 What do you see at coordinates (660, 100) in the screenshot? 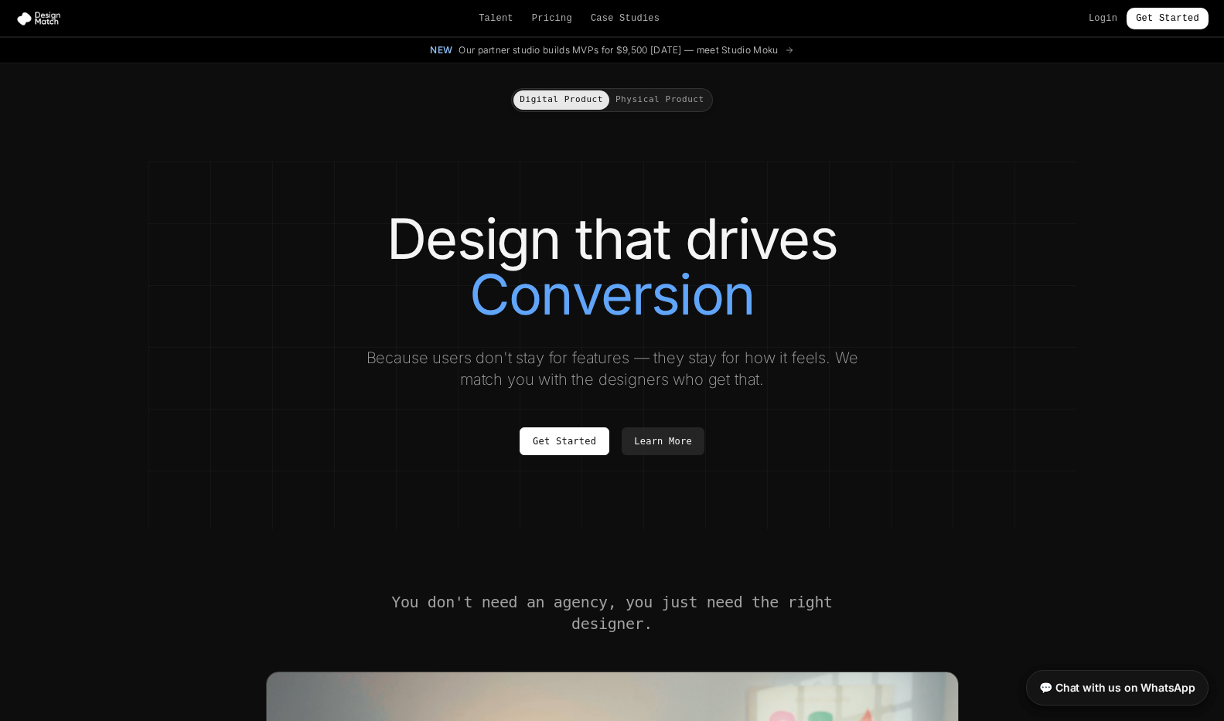
I see `button: Physical Product` at bounding box center [660, 100].